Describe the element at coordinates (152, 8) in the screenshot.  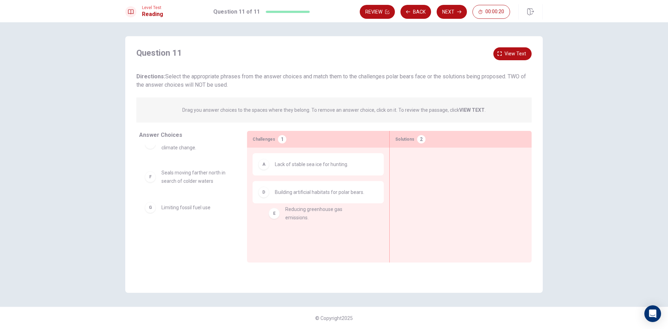
I see `span: Level Test` at that location.